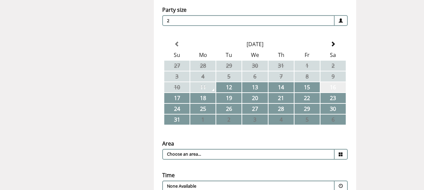  Describe the element at coordinates (174, 10) in the screenshot. I see `label: Party size` at that location.